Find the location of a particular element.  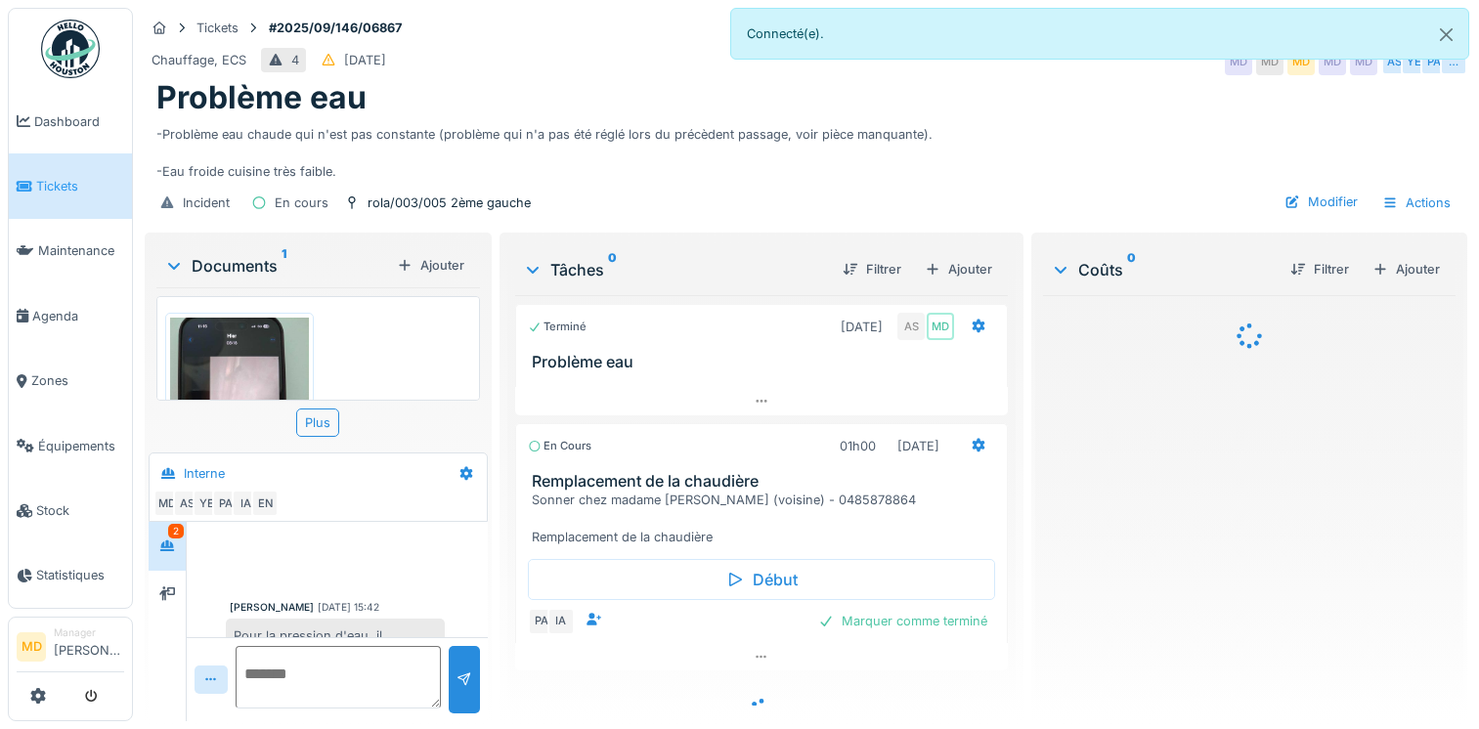

a: Stock is located at coordinates (70, 510).